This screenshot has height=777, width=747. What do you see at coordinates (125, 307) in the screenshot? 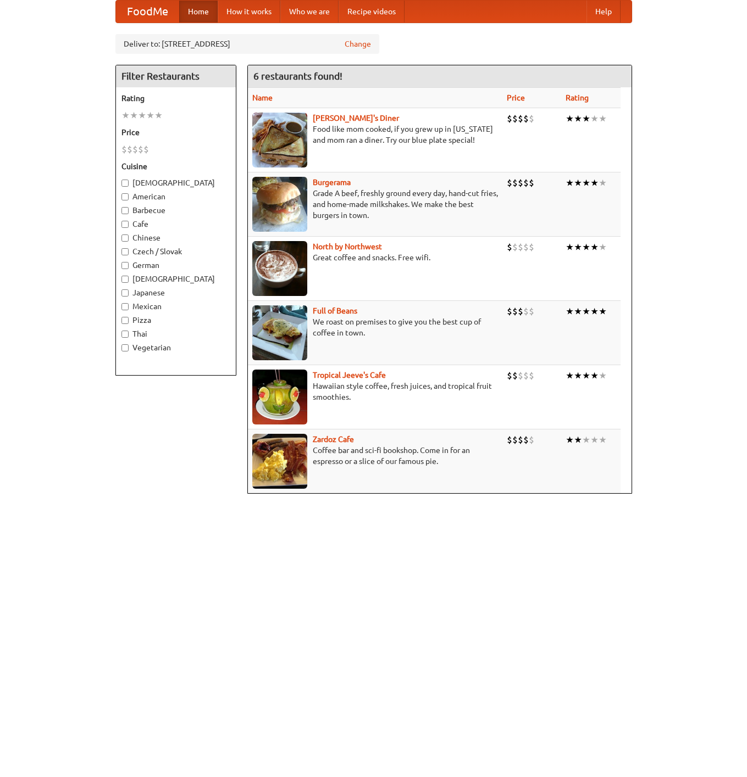
I see `input: Mexican` at bounding box center [125, 307].